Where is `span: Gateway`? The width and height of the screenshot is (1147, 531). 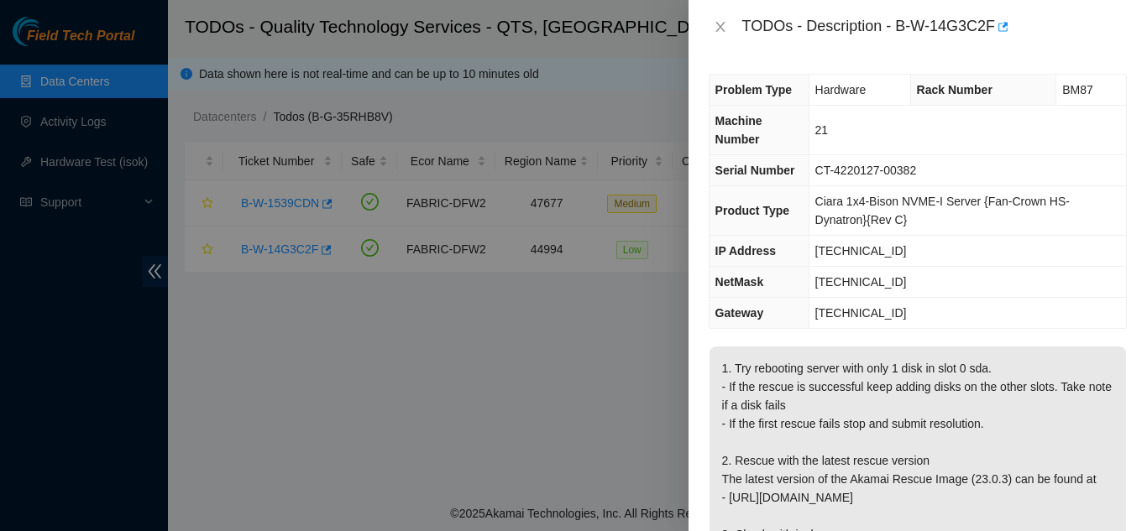 span: Gateway is located at coordinates (739, 313).